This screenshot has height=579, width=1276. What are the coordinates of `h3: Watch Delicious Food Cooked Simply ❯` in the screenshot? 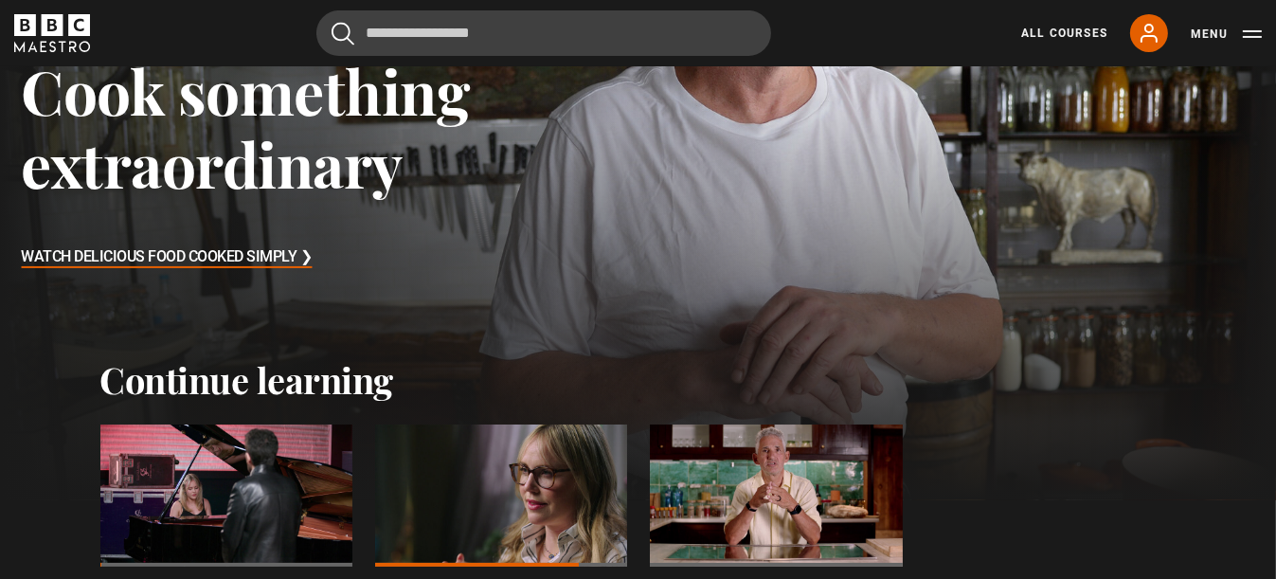 It's located at (167, 258).